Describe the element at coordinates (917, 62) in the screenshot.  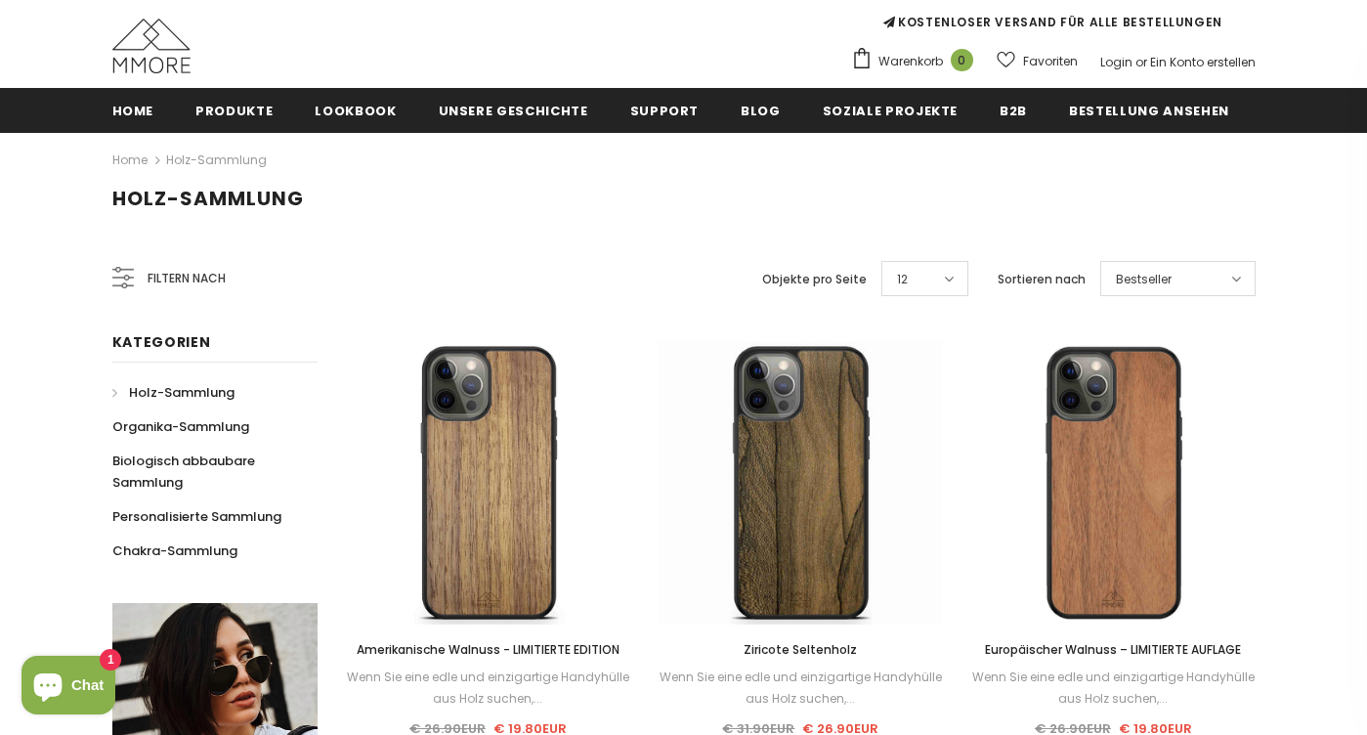
I see `a: Warenkorb 0` at that location.